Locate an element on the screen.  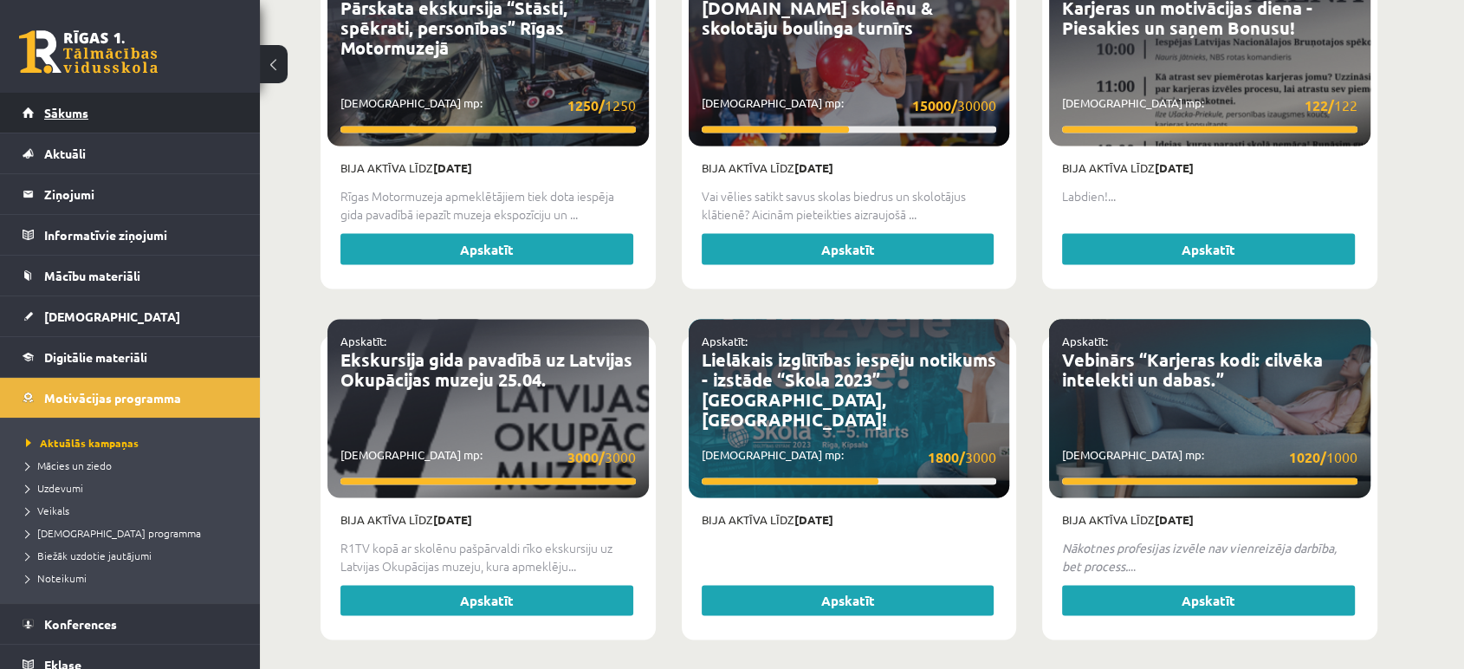
span: Mācību materiāli is located at coordinates (92, 275).